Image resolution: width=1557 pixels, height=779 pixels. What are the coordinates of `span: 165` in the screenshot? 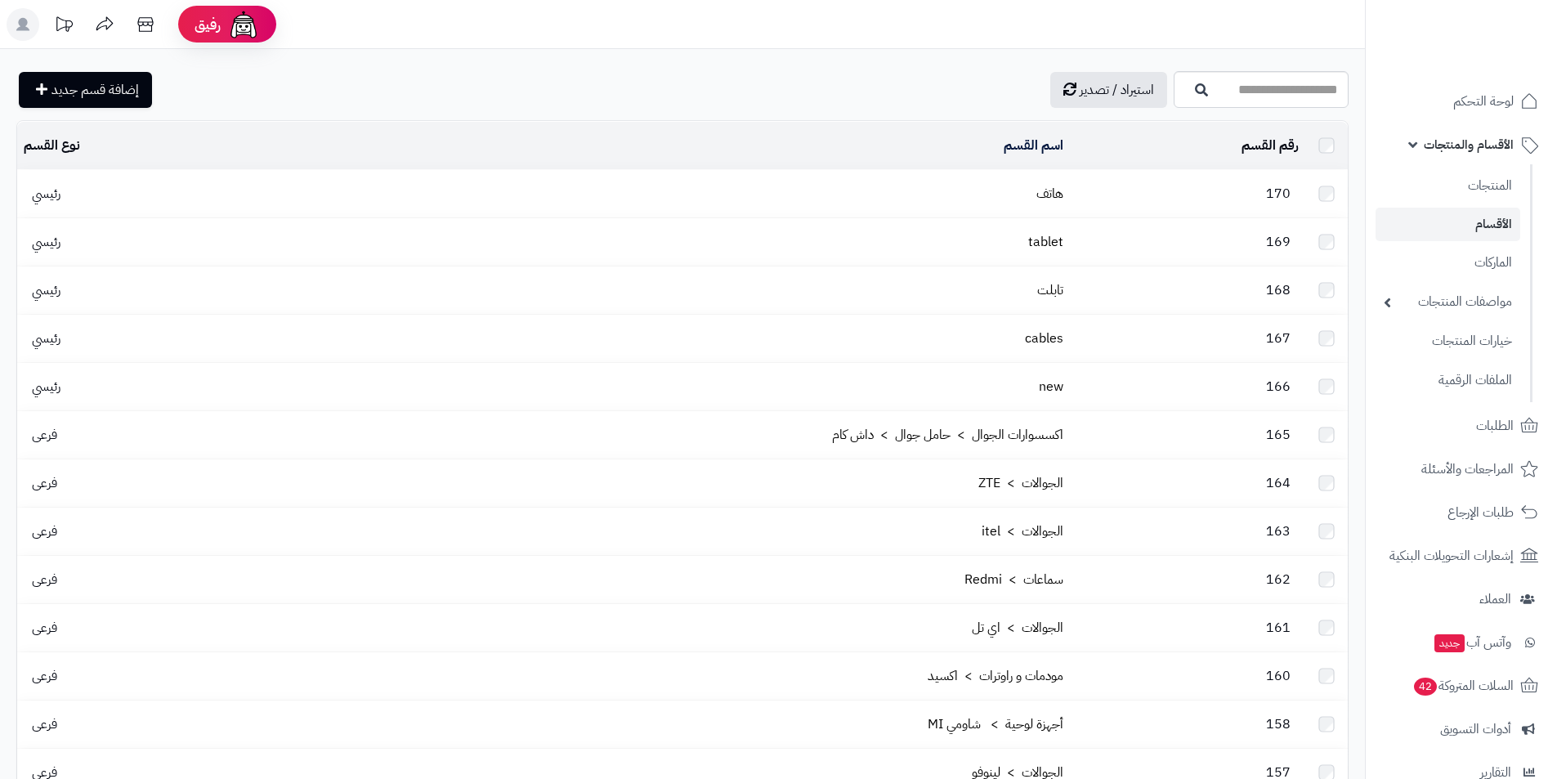 It's located at (1279, 435).